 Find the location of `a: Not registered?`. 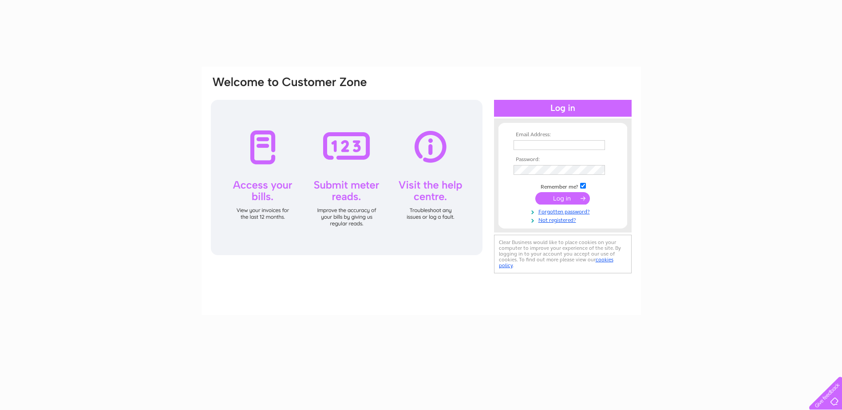

a: Not registered? is located at coordinates (564, 219).